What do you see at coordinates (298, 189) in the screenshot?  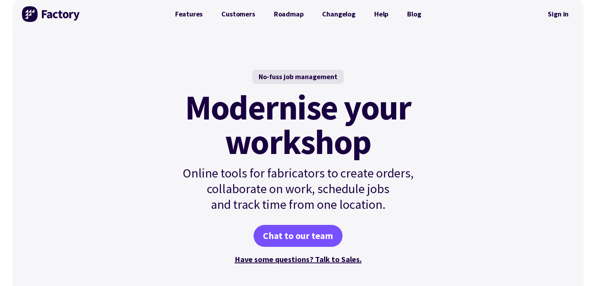 I see `p: Online tools for fabricators to create orders, collaborate on work, schedule jobs and track time ...` at bounding box center [298, 189].